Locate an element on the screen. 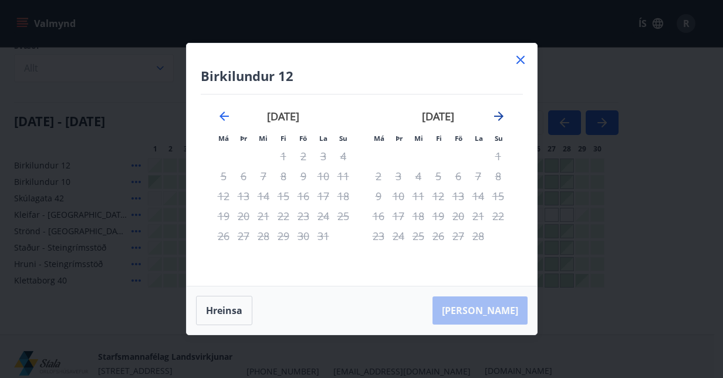  td: Not available. fimmtudagur, 29. janúar 2026 is located at coordinates (284, 236).